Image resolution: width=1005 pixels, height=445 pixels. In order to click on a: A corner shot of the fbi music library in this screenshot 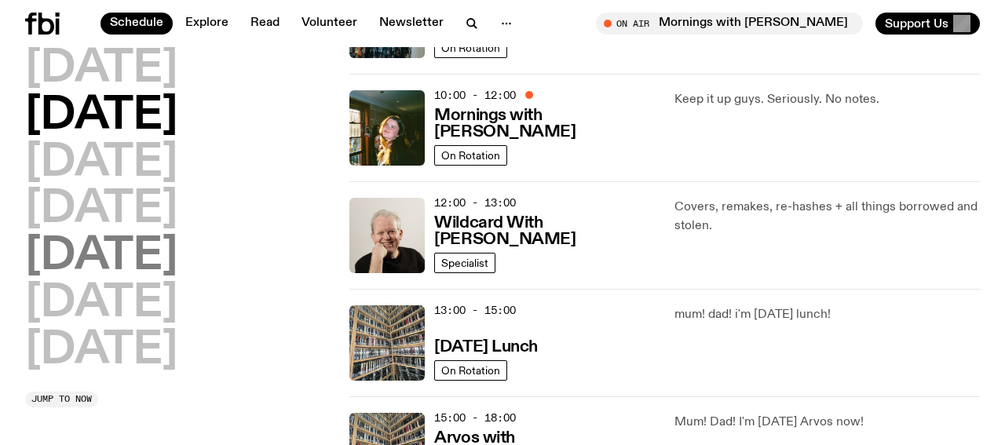, I will do `click(387, 343)`.